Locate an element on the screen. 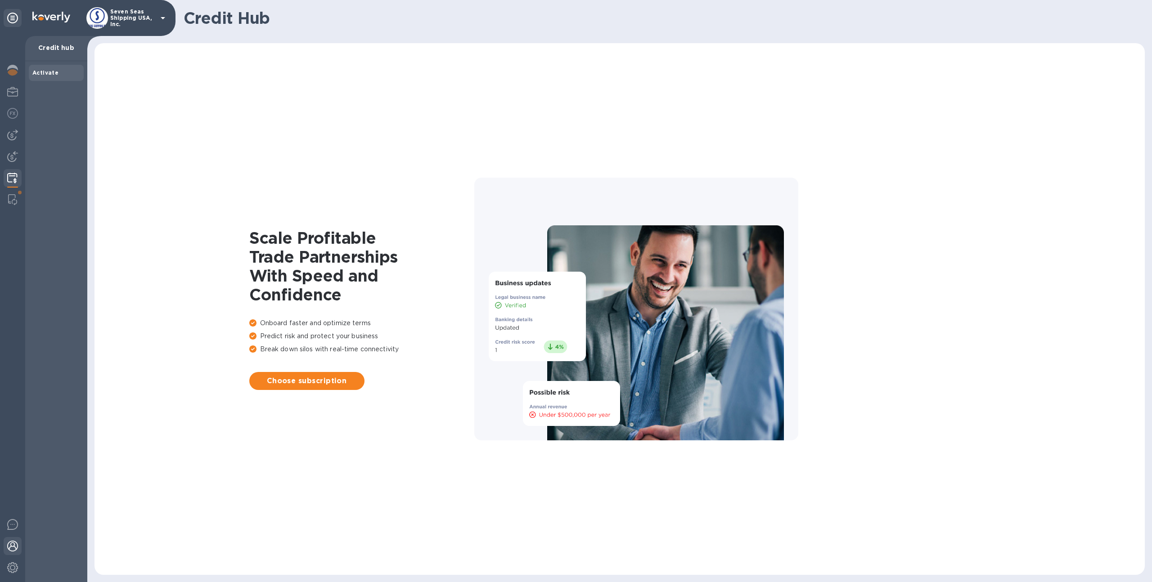  img: Credit hub is located at coordinates (12, 178).